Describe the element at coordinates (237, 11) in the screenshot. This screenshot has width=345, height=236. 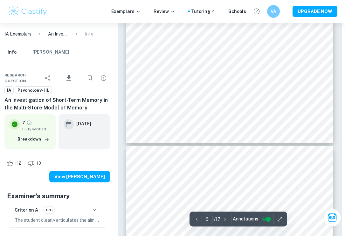
I see `div: Schools` at that location.